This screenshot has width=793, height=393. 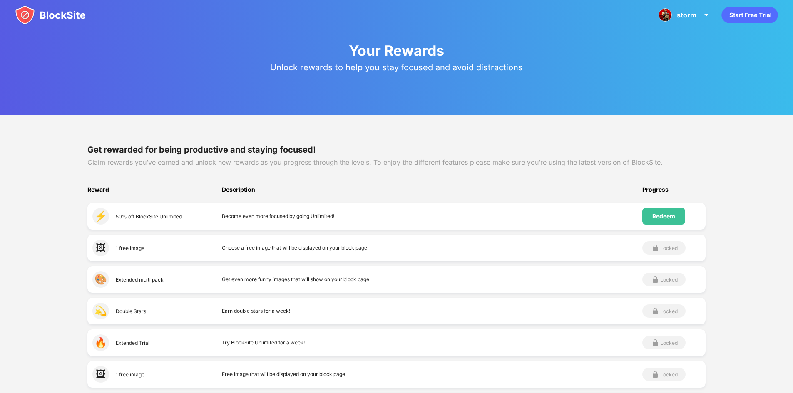 I want to click on div: Redeem, so click(x=663, y=216).